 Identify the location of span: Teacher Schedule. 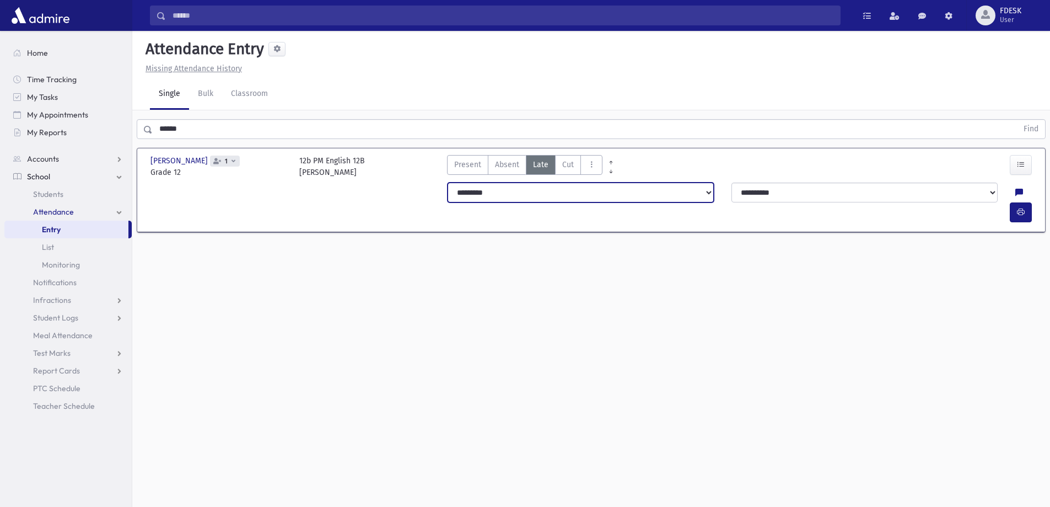
(64, 406).